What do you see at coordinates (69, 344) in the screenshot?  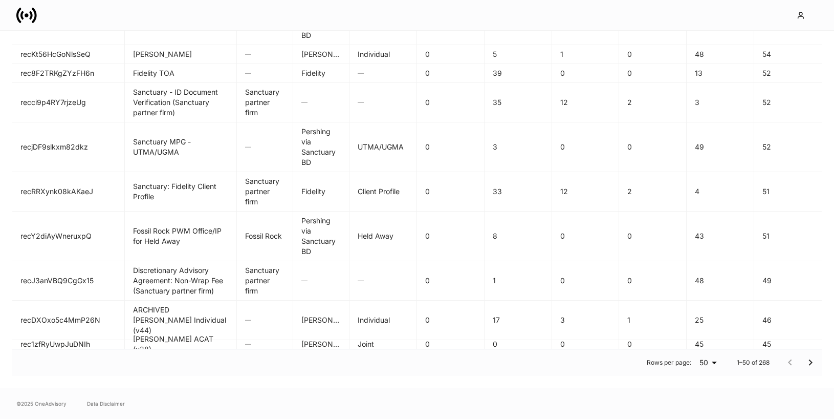 I see `td: rec1zfRyUwpJuDNIh` at bounding box center [69, 344].